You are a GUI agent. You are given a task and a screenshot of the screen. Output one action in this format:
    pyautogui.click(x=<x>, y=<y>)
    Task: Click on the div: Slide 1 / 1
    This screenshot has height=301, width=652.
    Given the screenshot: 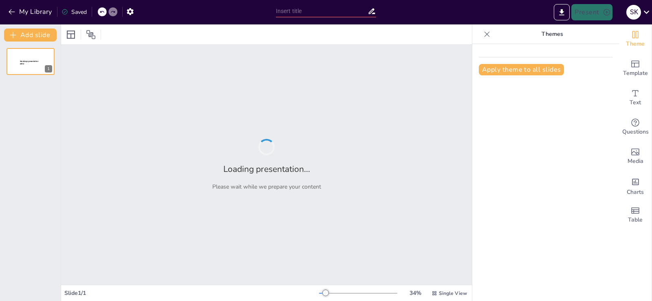 What is the action you would take?
    pyautogui.click(x=192, y=293)
    